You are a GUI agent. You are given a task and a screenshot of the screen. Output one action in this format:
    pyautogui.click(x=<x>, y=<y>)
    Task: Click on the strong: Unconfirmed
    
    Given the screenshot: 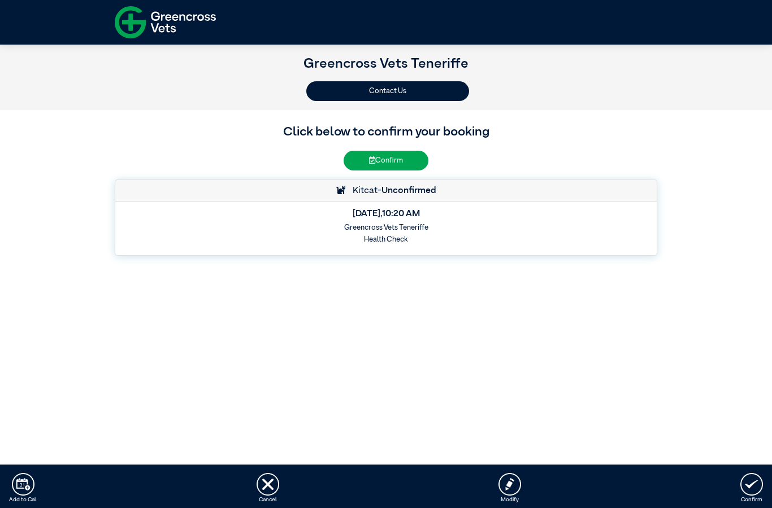 What is the action you would take?
    pyautogui.click(x=408, y=191)
    